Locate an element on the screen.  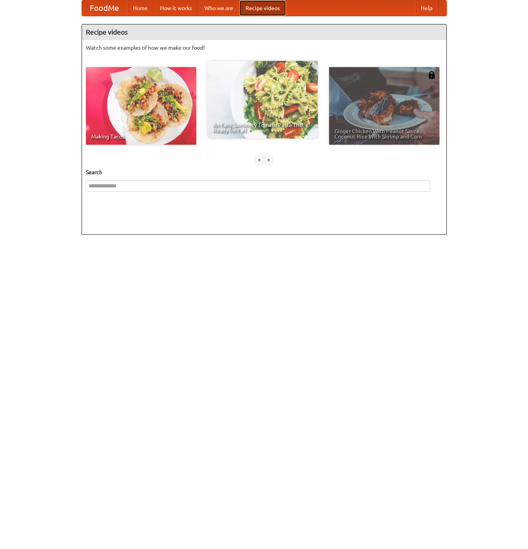
a: An Easy, Summery Tomato Pasta That's Ready for Fall is located at coordinates (262, 100).